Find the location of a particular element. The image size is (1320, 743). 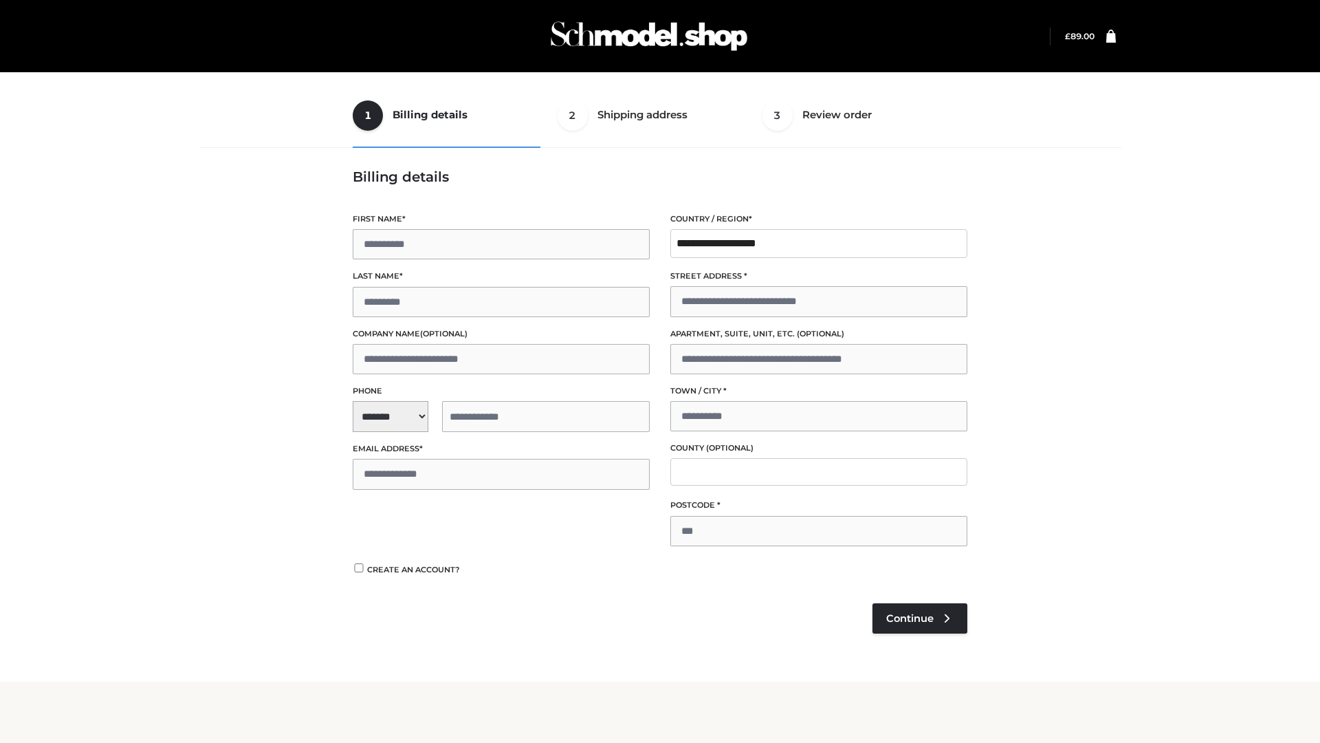

label: Phone is located at coordinates (501, 391).